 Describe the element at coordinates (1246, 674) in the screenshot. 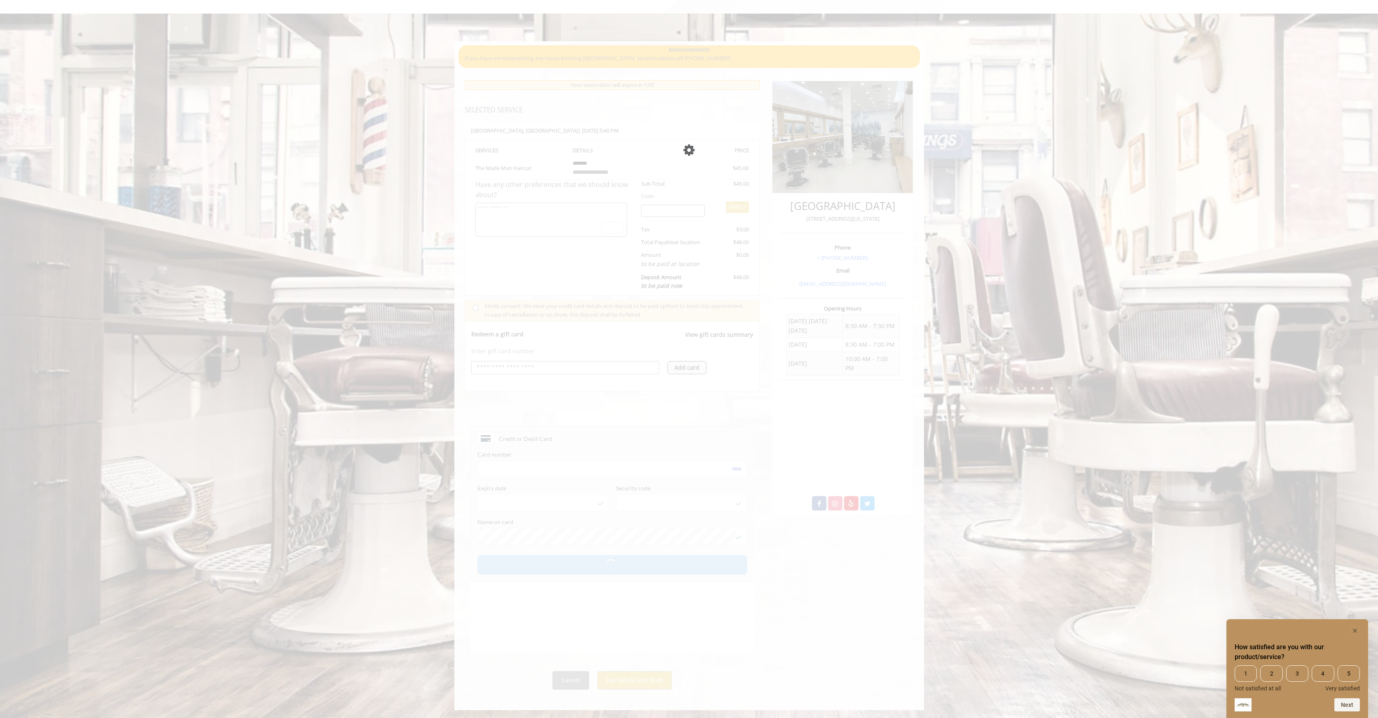

I see `span: 1` at that location.